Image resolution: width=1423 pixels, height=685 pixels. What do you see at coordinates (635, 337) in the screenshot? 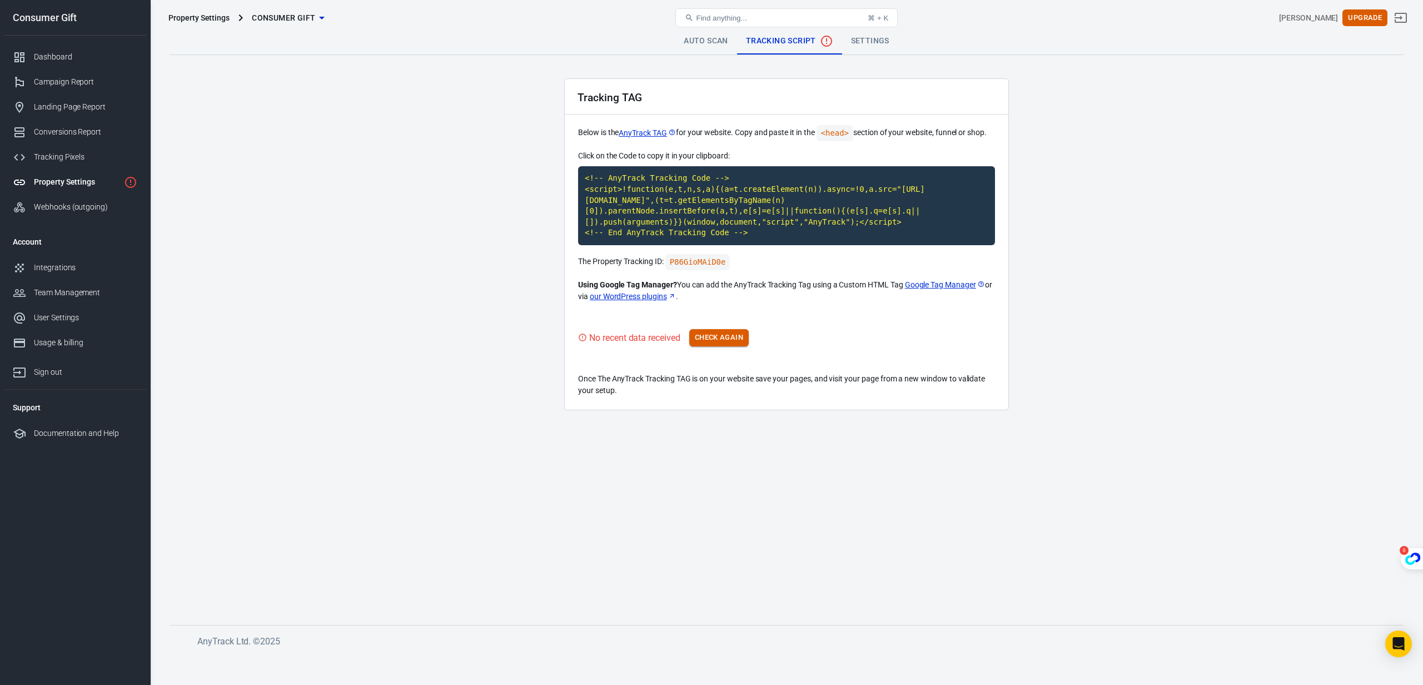
I see `div: No recent data received` at bounding box center [635, 337].